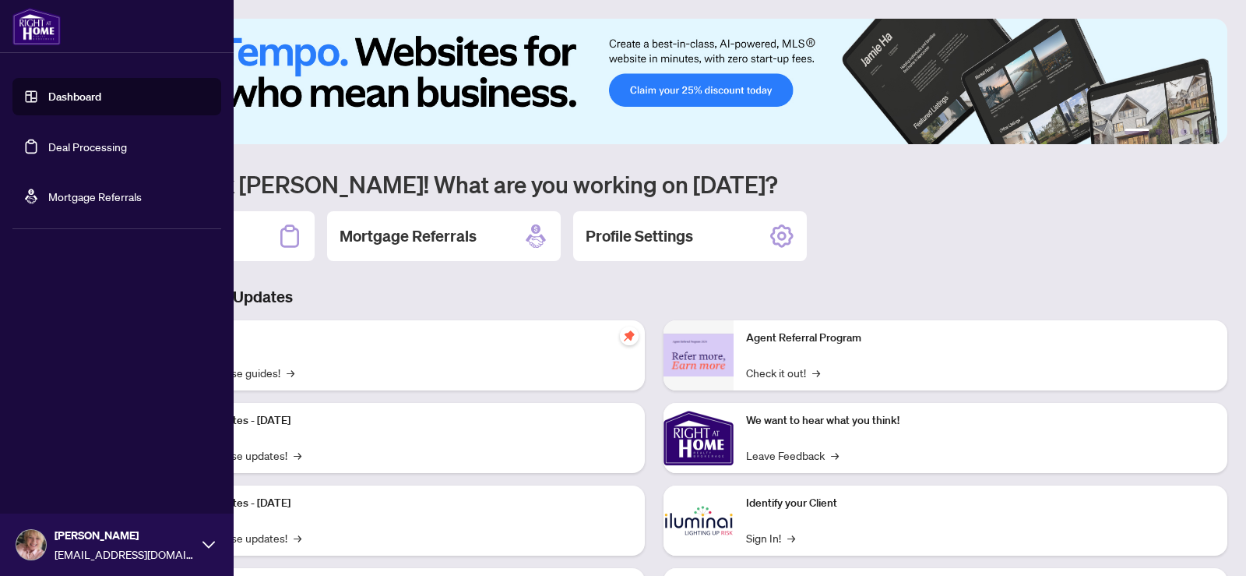  Describe the element at coordinates (1137, 132) in the screenshot. I see `button: 1` at that location.